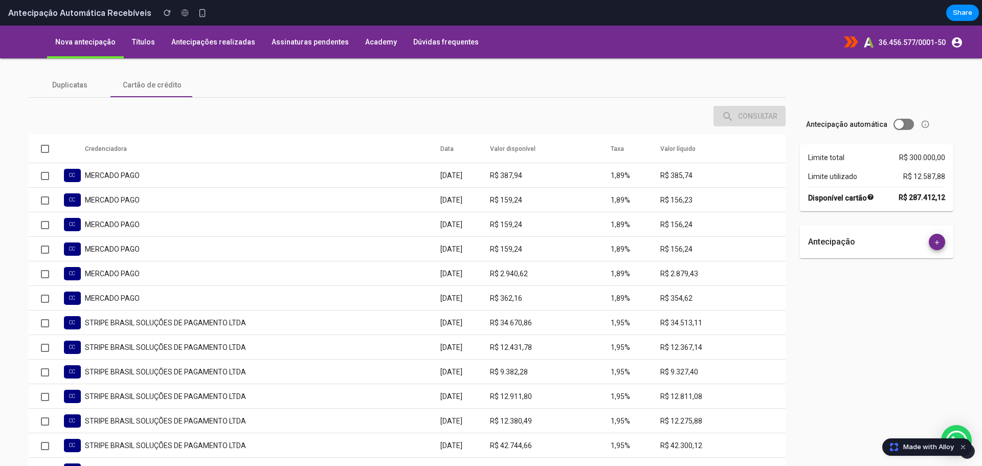 The height and width of the screenshot is (466, 982). What do you see at coordinates (78, 13) in the screenshot?
I see `h2: Antecipação Automática Recebíveis` at bounding box center [78, 13].